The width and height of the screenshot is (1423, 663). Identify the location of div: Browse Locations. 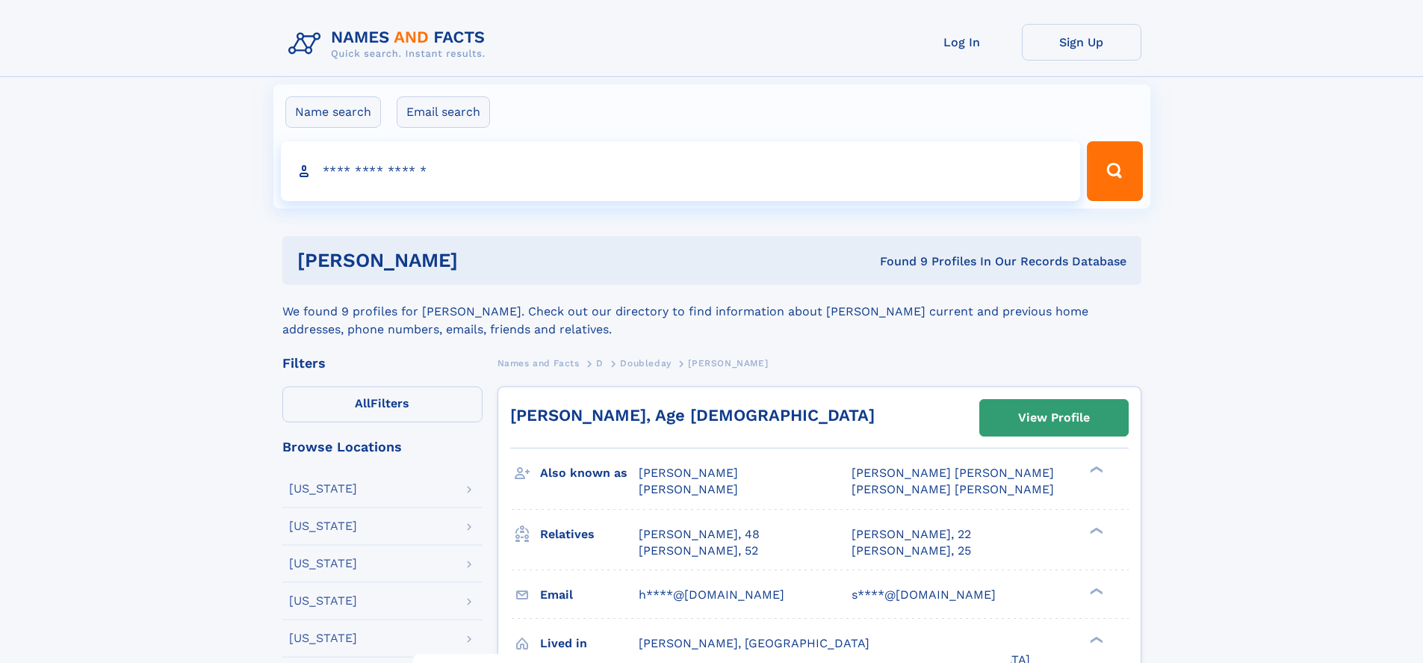
(382, 447).